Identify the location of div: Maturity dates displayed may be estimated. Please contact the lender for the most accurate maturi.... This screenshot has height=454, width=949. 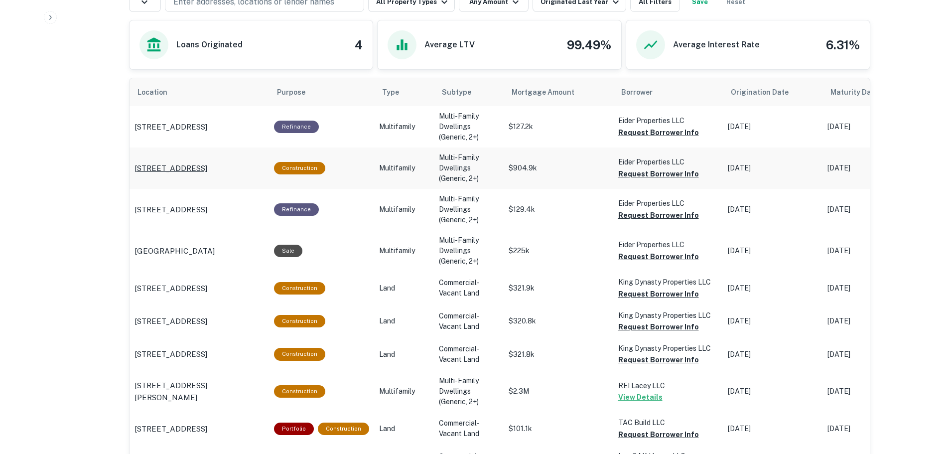
(859, 92).